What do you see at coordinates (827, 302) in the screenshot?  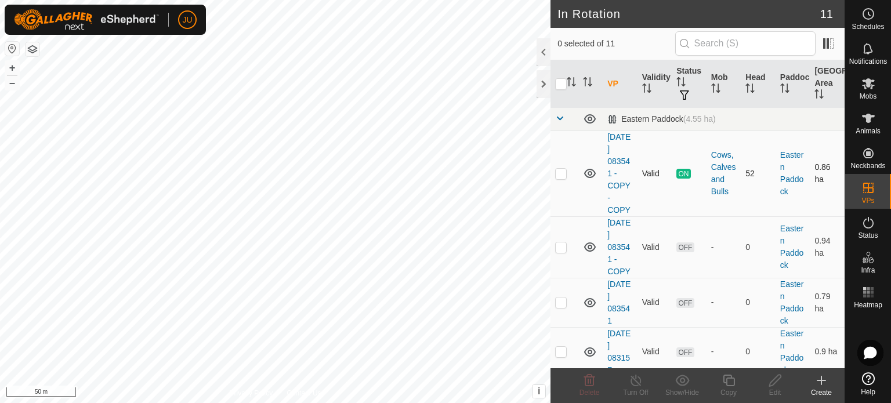 I see `td: 0.79 ha` at bounding box center [827, 302].